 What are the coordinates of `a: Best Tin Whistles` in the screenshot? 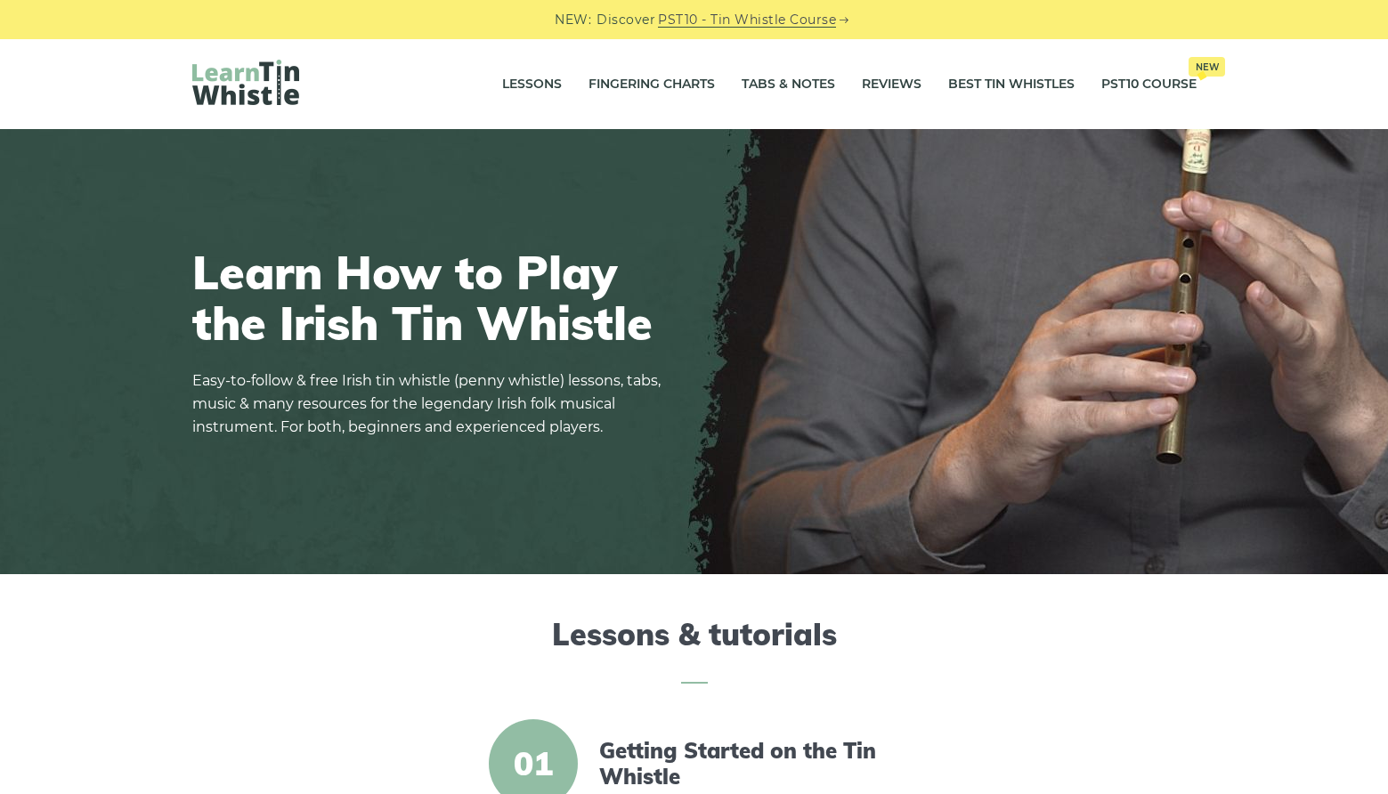 It's located at (1012, 85).